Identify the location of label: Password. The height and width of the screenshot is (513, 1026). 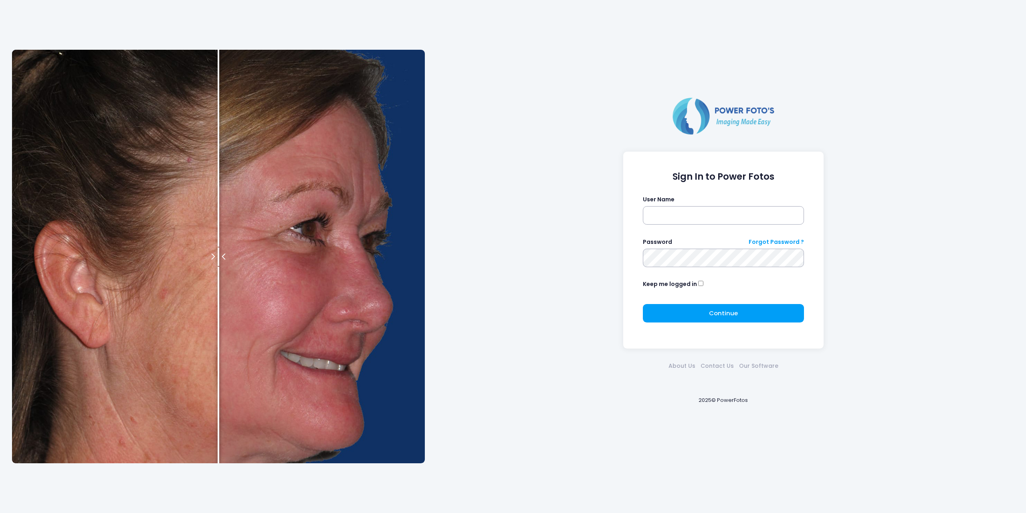
(657, 242).